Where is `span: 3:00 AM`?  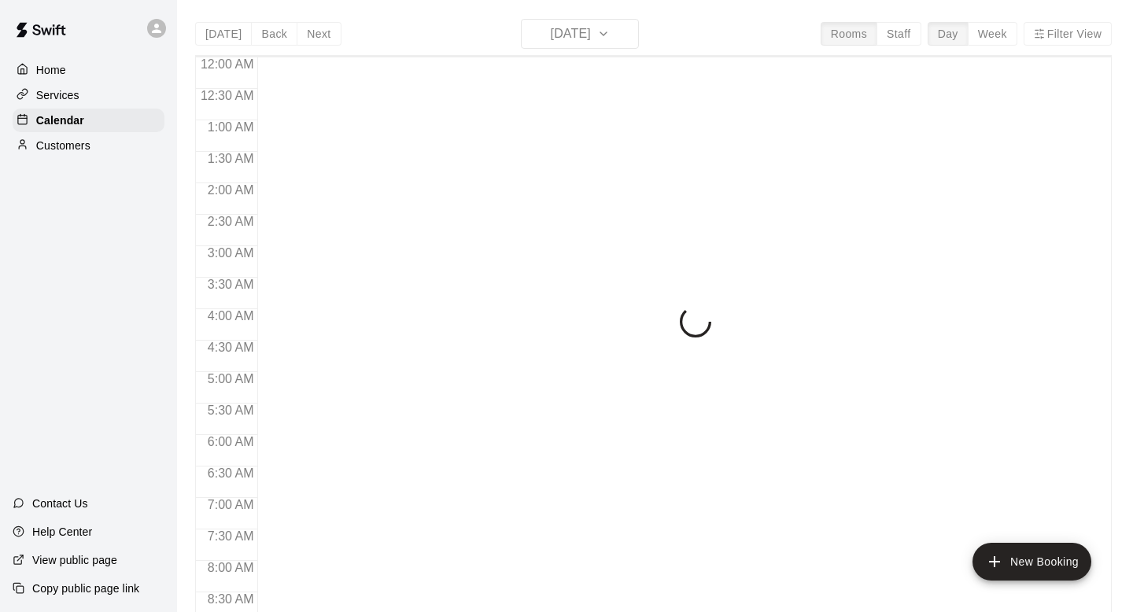 span: 3:00 AM is located at coordinates (231, 253).